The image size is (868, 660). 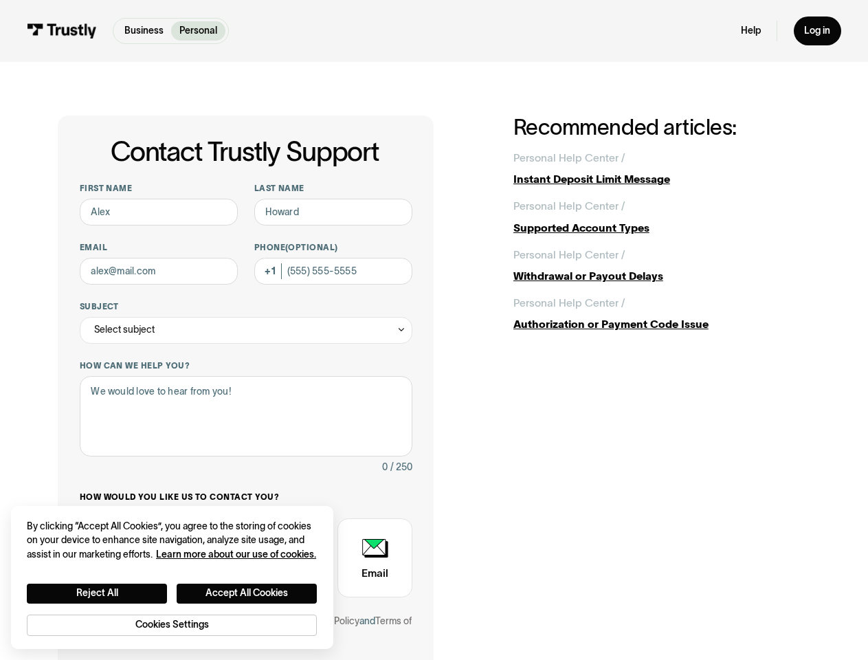 What do you see at coordinates (401, 467) in the screenshot?
I see `div: / 250` at bounding box center [401, 467].